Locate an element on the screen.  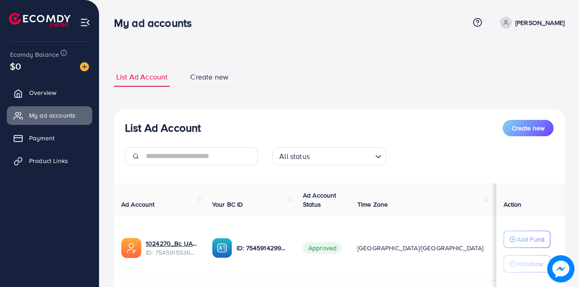
img: logo is located at coordinates (39, 20).